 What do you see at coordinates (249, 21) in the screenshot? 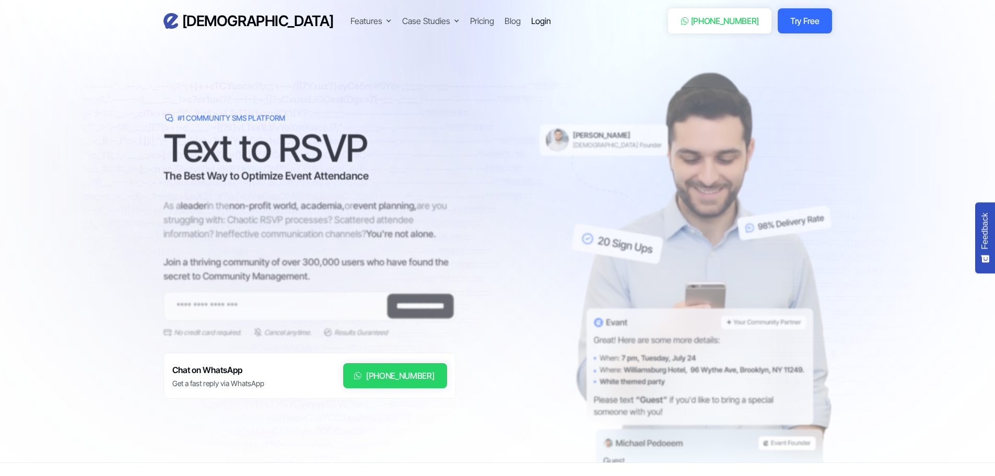
I see `a: home` at bounding box center [249, 21].